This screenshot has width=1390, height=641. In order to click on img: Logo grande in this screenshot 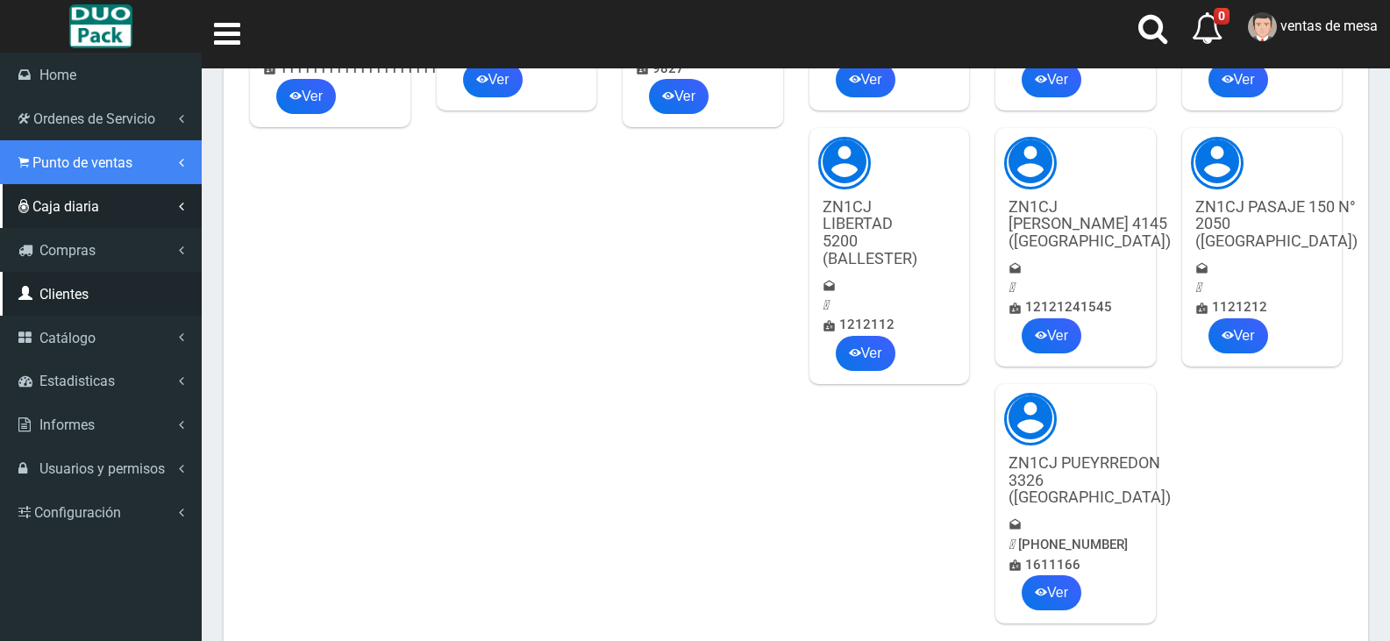, I will do `click(100, 26)`.